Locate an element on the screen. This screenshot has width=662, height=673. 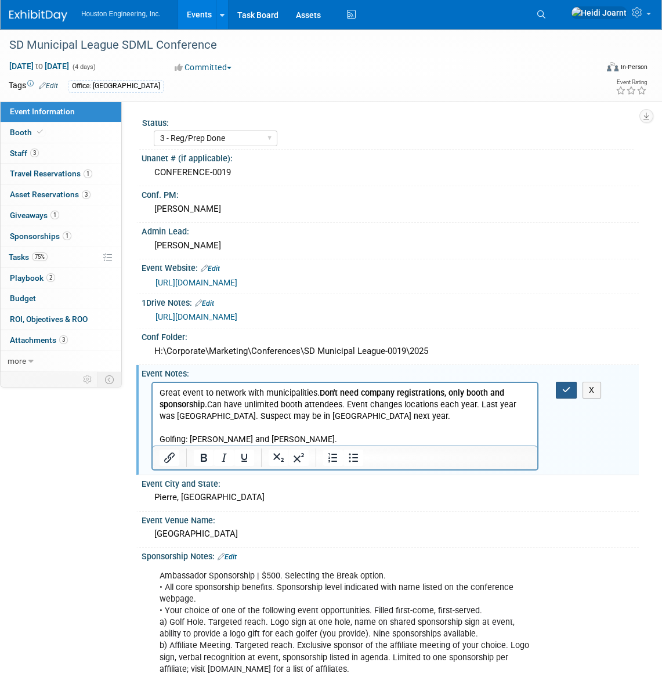
div: Conf. PM: is located at coordinates (390, 193).